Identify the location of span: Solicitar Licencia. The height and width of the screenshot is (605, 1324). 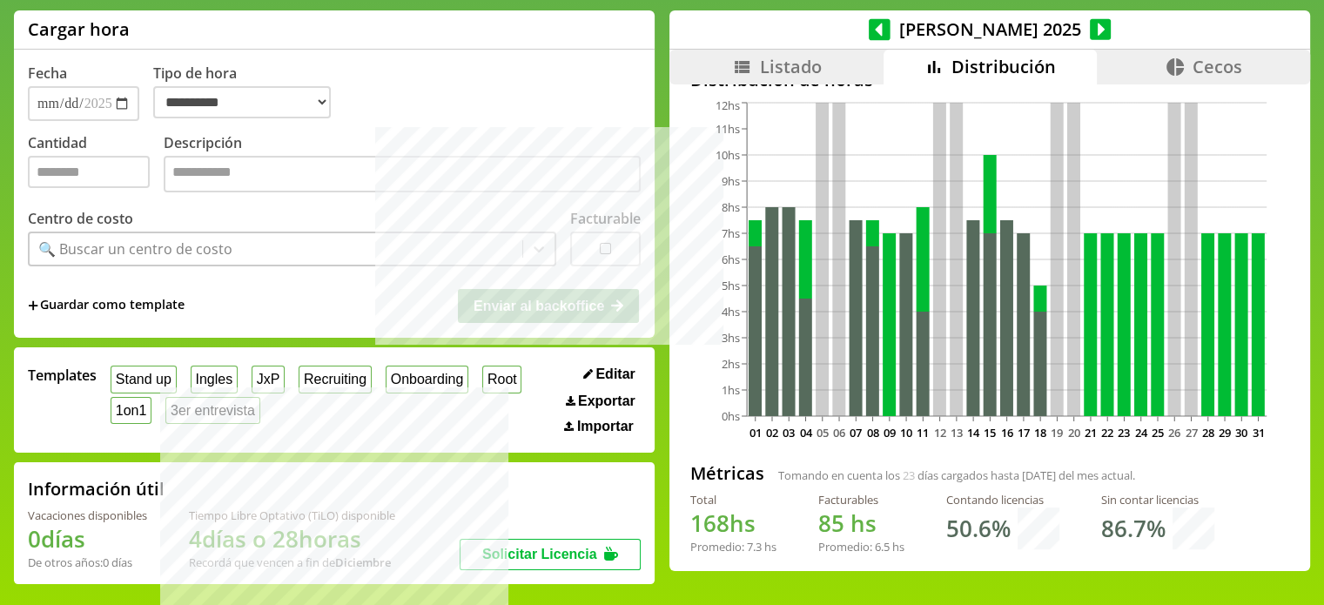
(540, 554).